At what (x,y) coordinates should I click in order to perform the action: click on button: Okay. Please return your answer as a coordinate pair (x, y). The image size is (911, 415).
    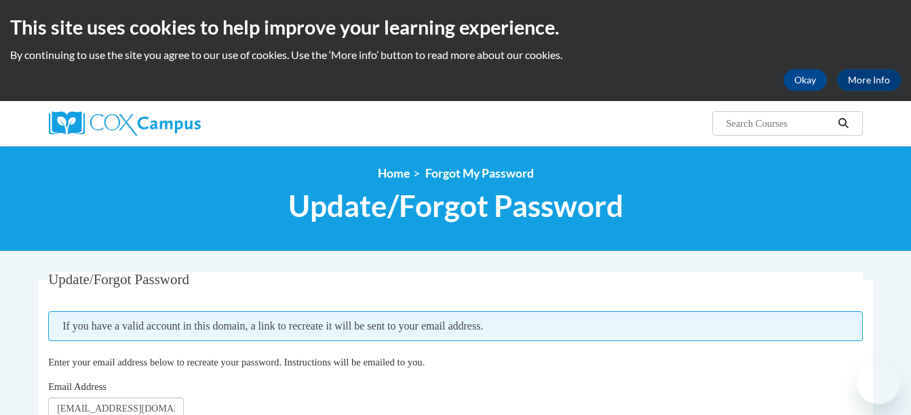
    Looking at the image, I should click on (805, 80).